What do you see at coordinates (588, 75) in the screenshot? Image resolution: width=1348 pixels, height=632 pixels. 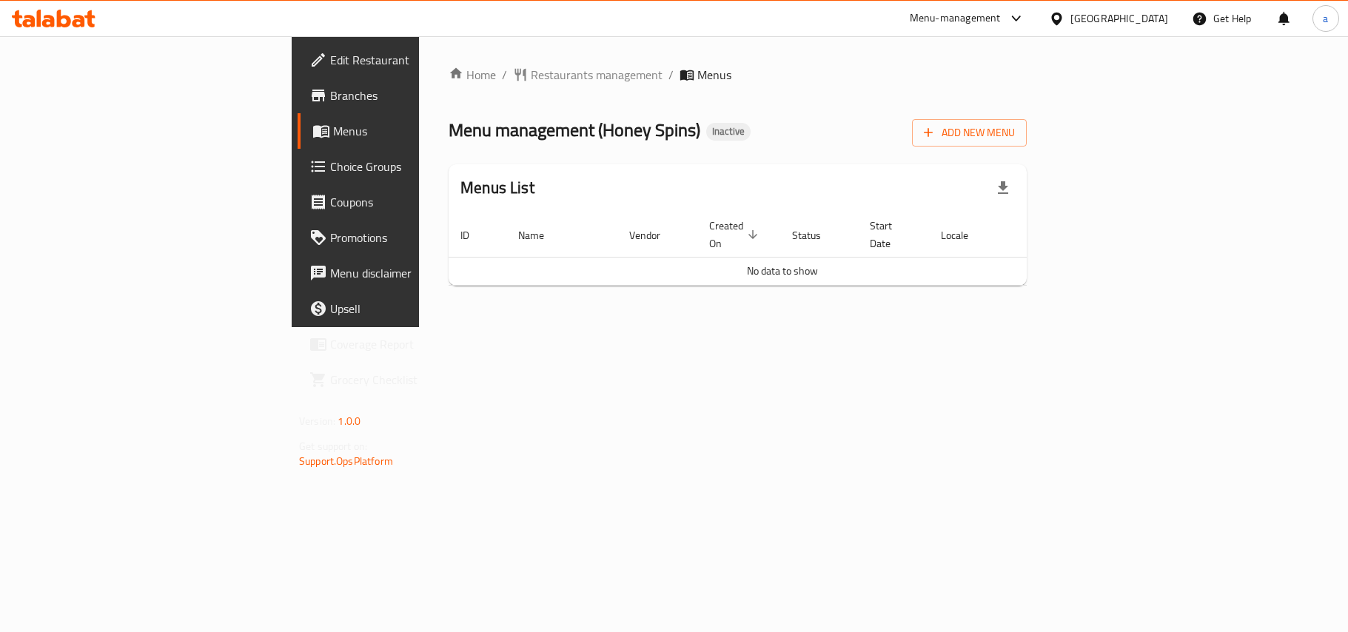 I see `a: Restaurants management` at bounding box center [588, 75].